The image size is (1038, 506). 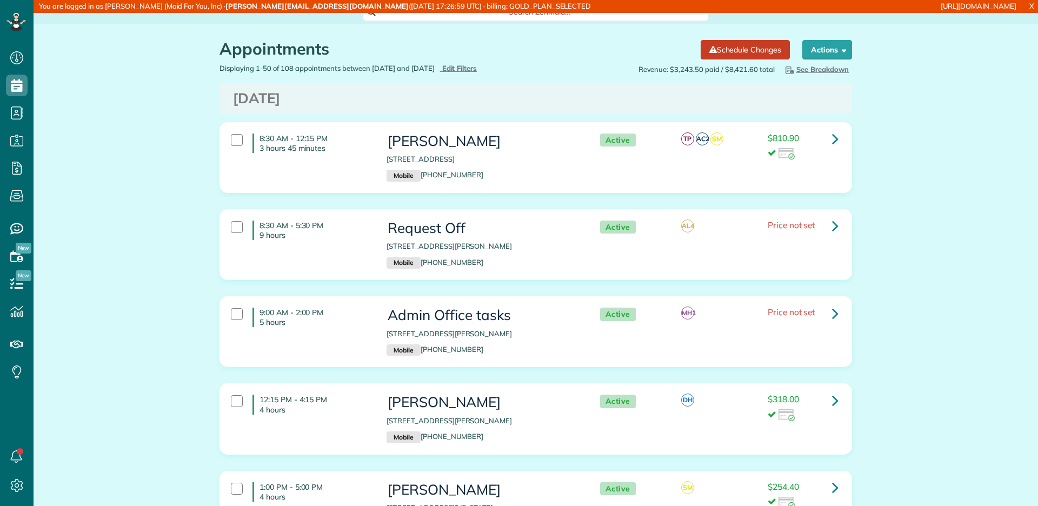 I want to click on p: 3 hours 45 minutes, so click(x=315, y=148).